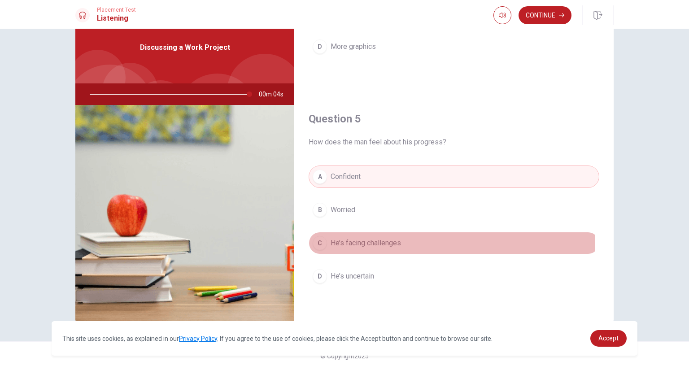 The width and height of the screenshot is (689, 370). What do you see at coordinates (609, 338) in the screenshot?
I see `span: Accept` at bounding box center [609, 338].